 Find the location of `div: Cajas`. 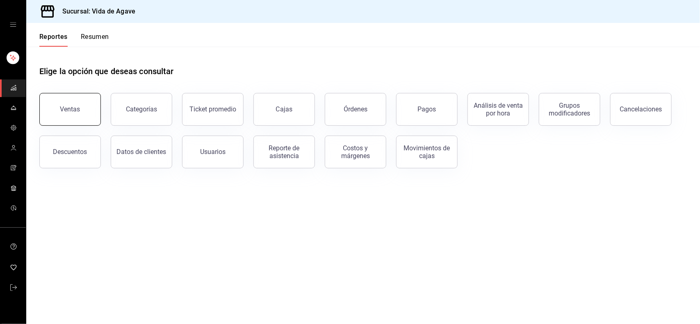

div: Cajas is located at coordinates (284, 110).